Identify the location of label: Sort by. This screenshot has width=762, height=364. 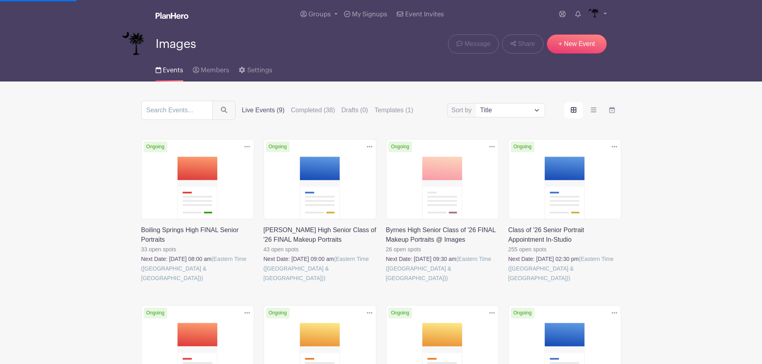
(462, 110).